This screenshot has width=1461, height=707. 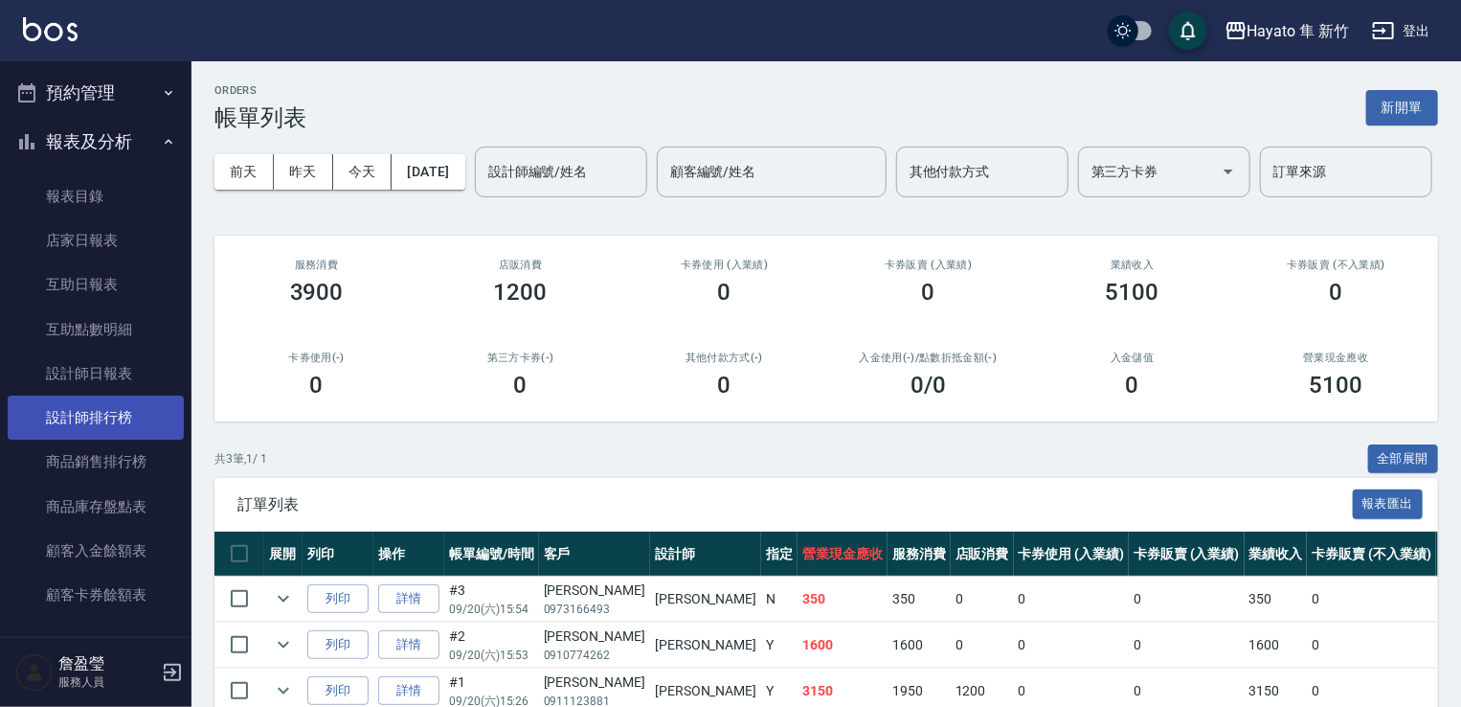 I want to click on th: 服務消費, so click(x=919, y=553).